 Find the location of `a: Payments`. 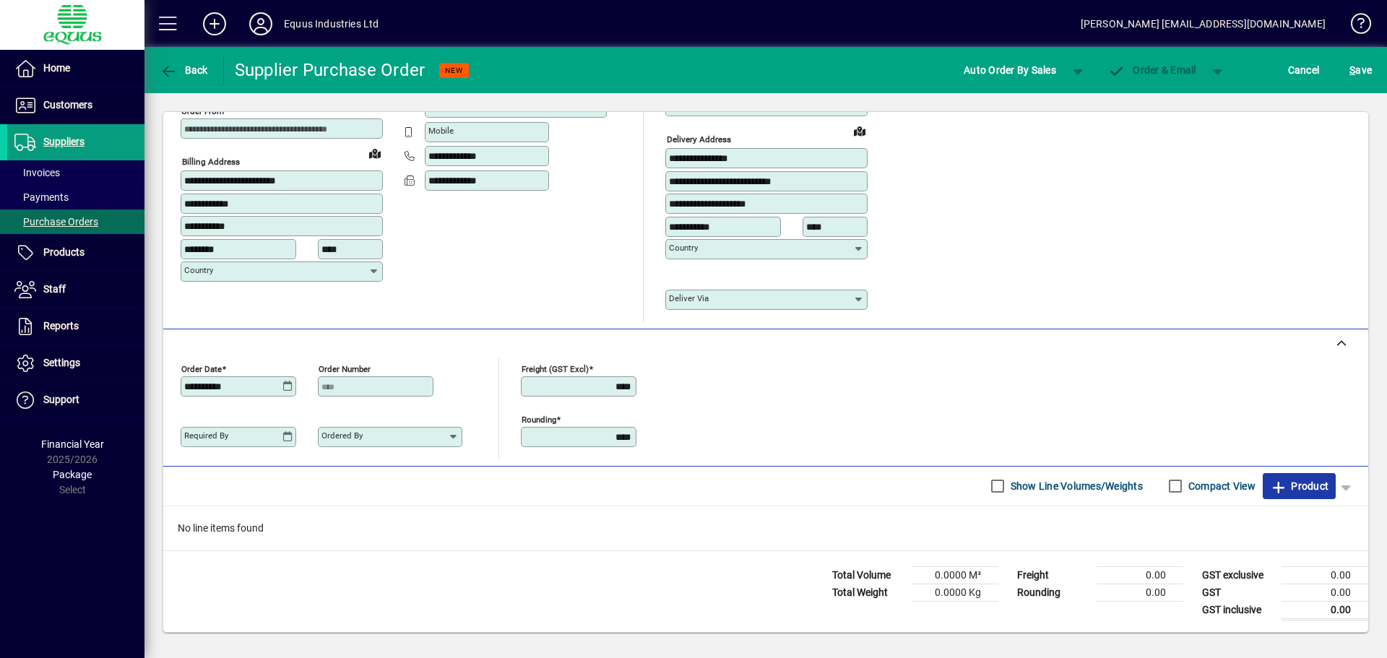

a: Payments is located at coordinates (76, 197).